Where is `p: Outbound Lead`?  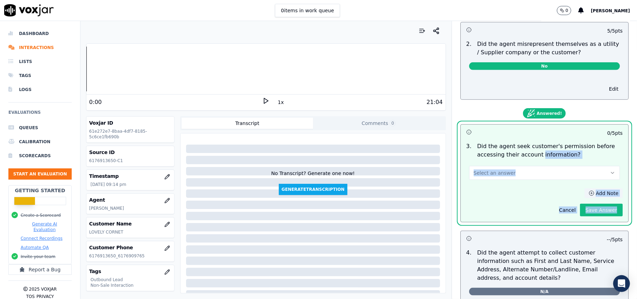
p: Outbound Lead is located at coordinates (131, 279).